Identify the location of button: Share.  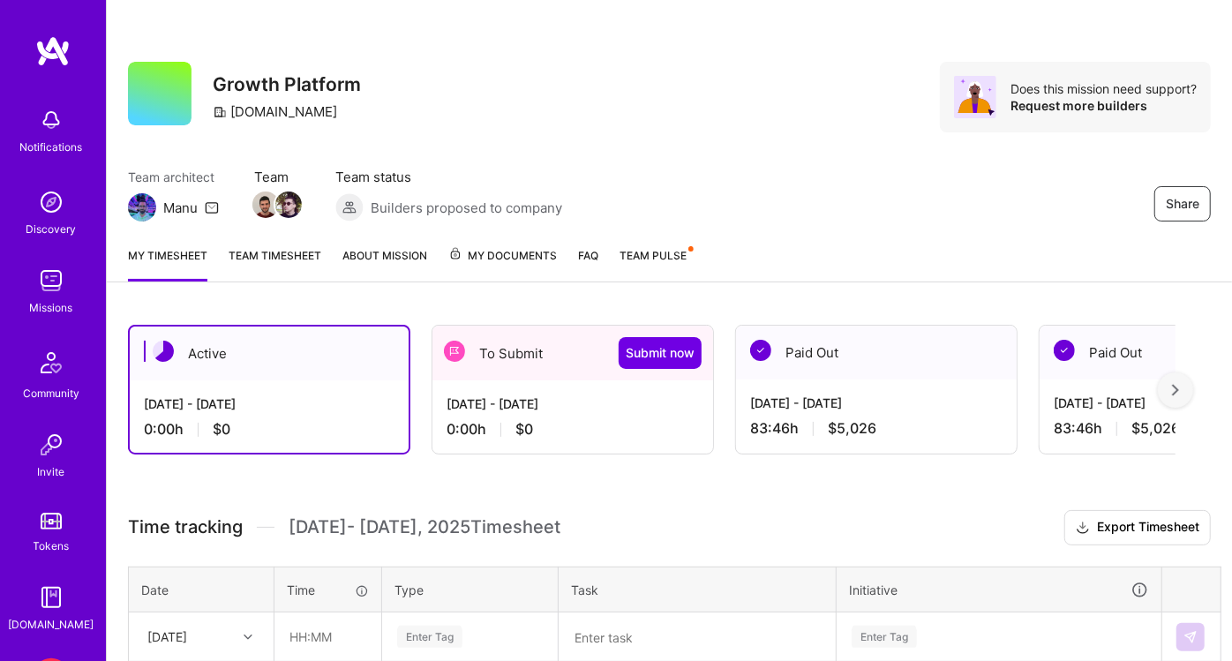
(1183, 204).